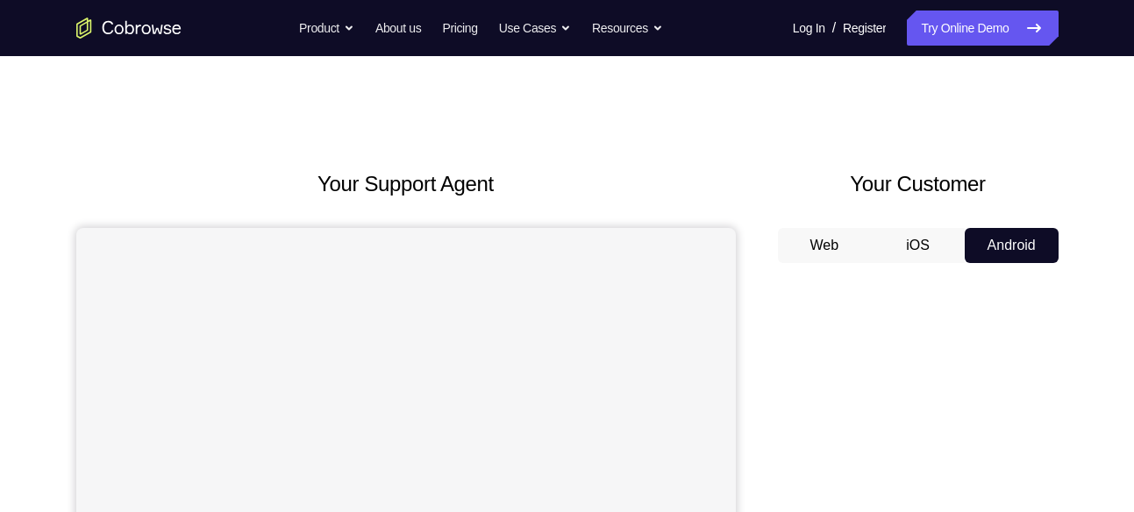 The image size is (1134, 512). I want to click on button: Web, so click(825, 246).